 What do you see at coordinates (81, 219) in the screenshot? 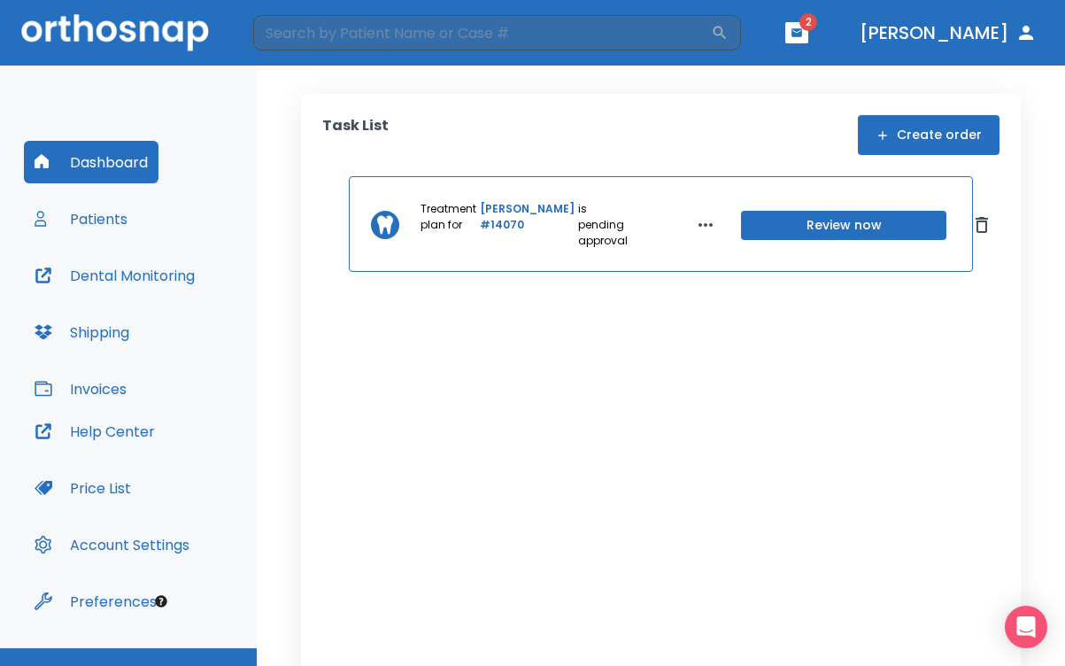
I see `a: Patients` at bounding box center [81, 219].